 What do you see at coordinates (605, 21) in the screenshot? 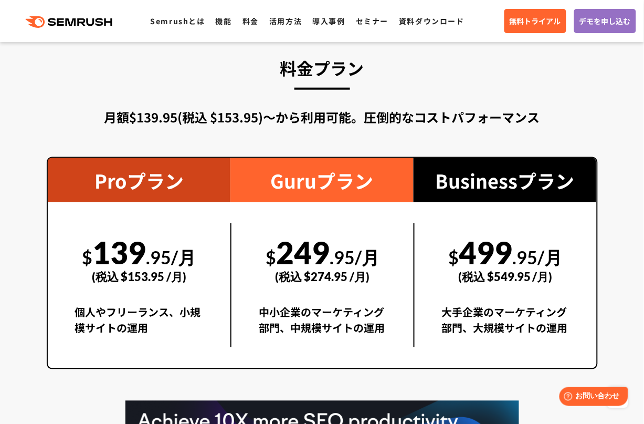
I see `a: デモを申し込む` at bounding box center [605, 21].